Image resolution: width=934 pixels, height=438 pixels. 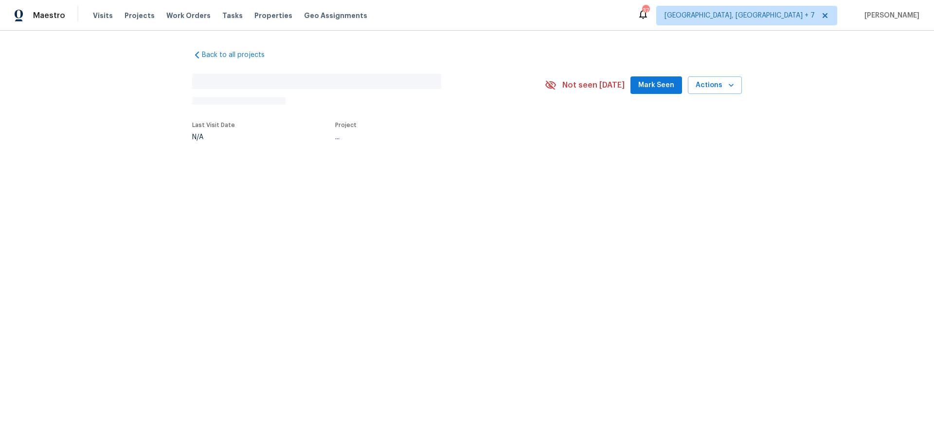 What do you see at coordinates (656, 85) in the screenshot?
I see `button: Mark Seen` at bounding box center [656, 85].